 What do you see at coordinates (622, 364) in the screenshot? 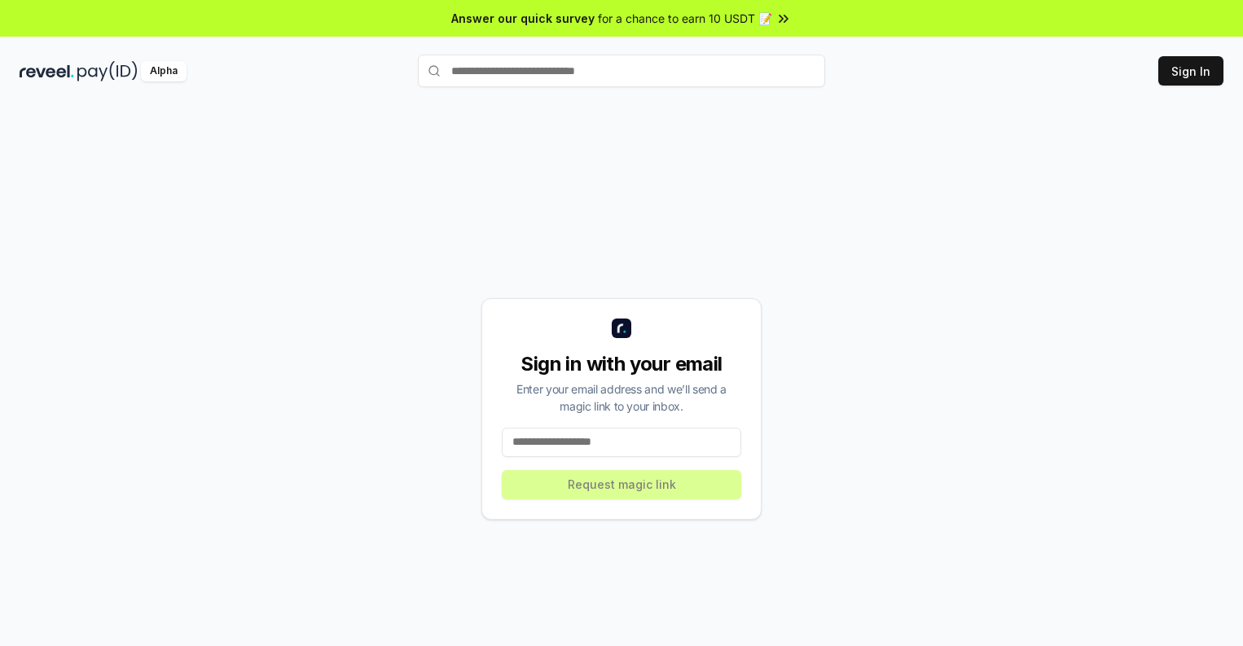
I see `div: Sign in with your email` at bounding box center [622, 364].